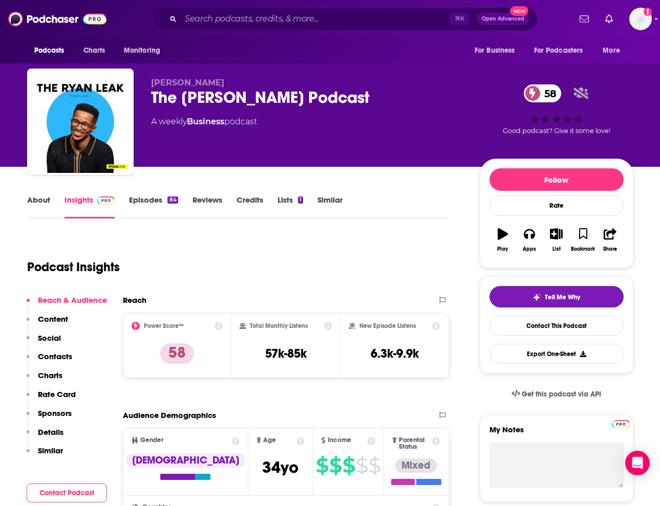  I want to click on a: Pro website, so click(620, 423).